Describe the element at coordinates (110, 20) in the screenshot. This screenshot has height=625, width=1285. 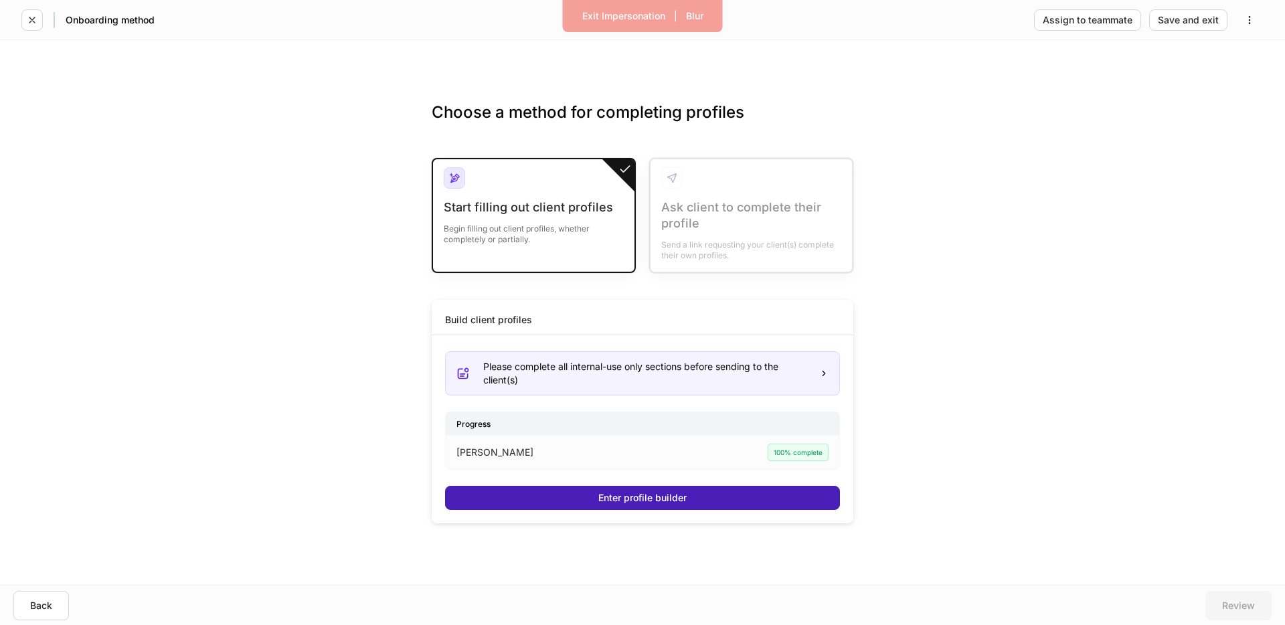
I see `h5: Onboarding method` at that location.